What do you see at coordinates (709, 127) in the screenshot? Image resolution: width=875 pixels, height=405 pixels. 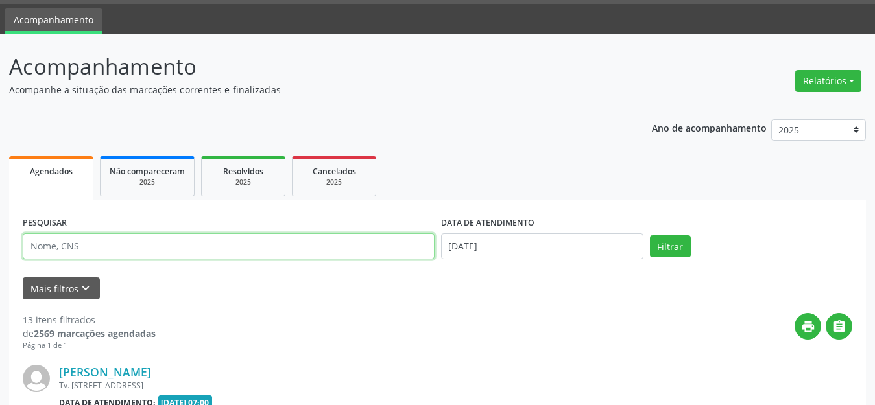 I see `p: Ano de acompanhamento` at bounding box center [709, 127].